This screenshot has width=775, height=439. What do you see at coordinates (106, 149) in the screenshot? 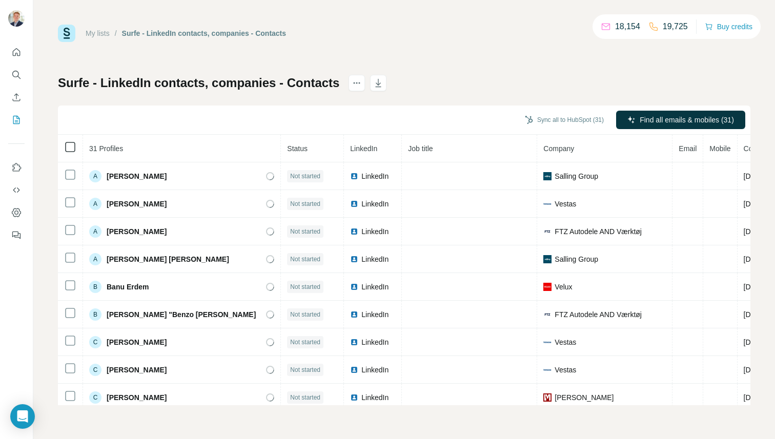
I see `span: 31 Profiles` at bounding box center [106, 149].